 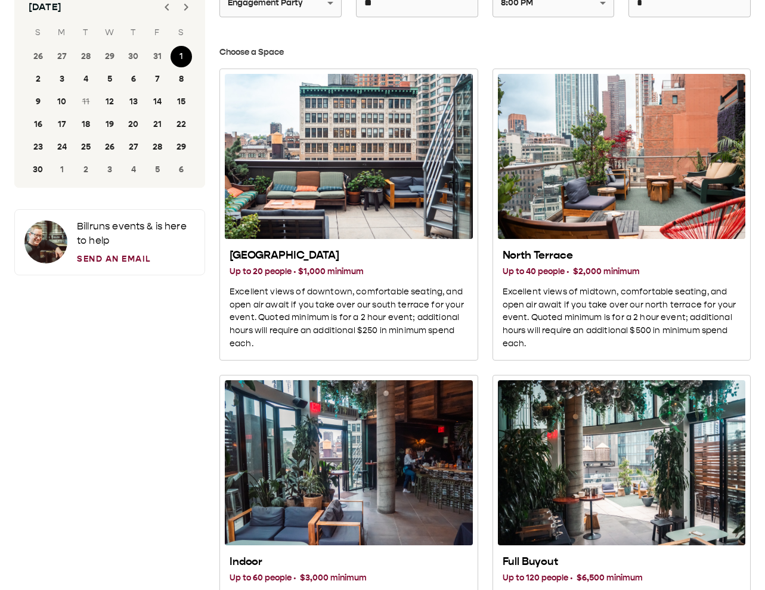 I want to click on button: 12, so click(x=110, y=102).